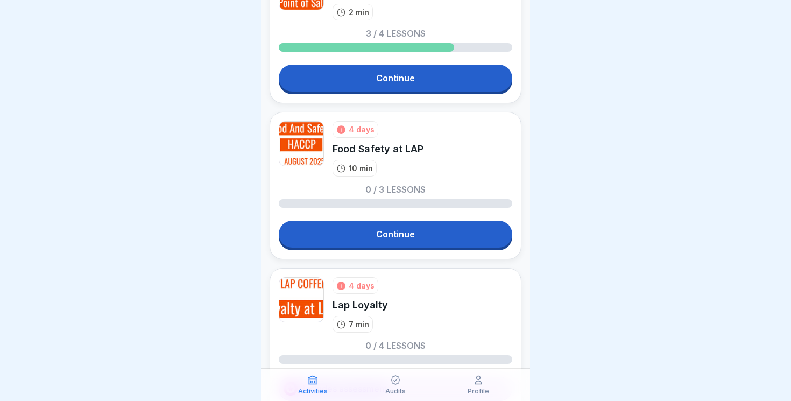 Image resolution: width=791 pixels, height=401 pixels. Describe the element at coordinates (378, 149) in the screenshot. I see `div: Food Safety at LAP` at that location.